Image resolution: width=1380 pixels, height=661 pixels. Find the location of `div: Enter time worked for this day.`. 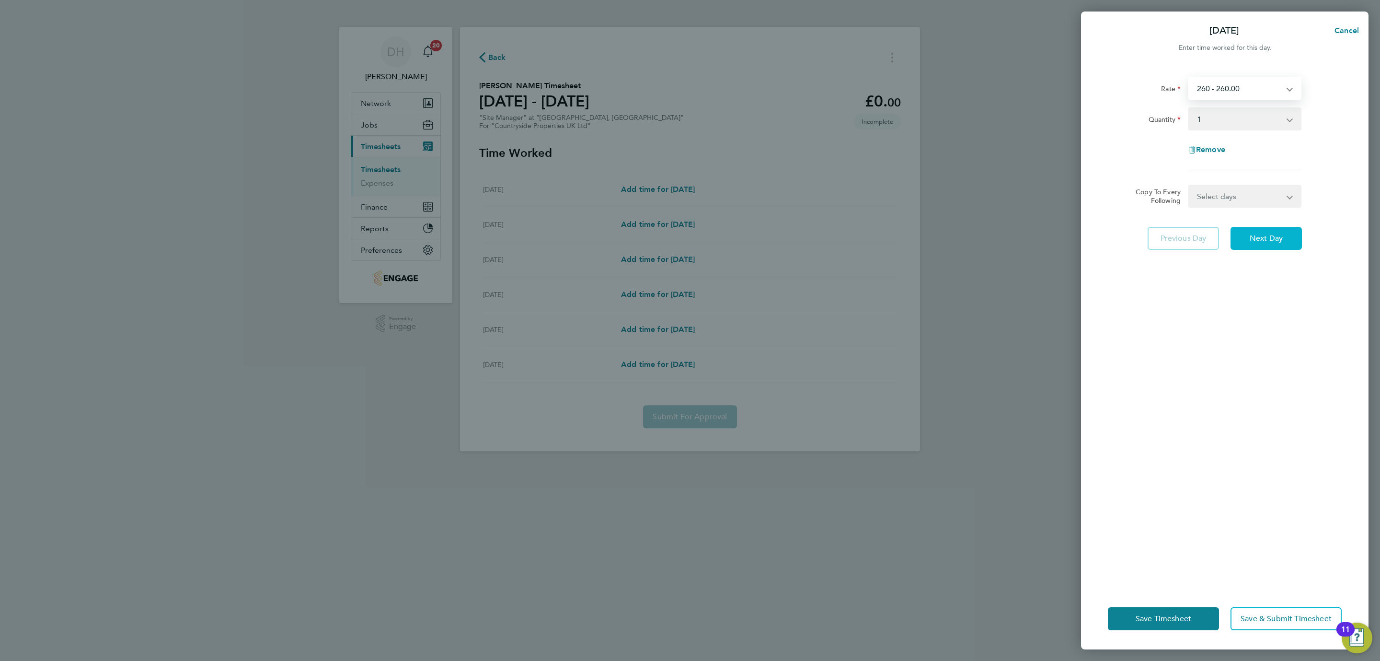

div: Enter time worked for this day. is located at coordinates (1225, 48).